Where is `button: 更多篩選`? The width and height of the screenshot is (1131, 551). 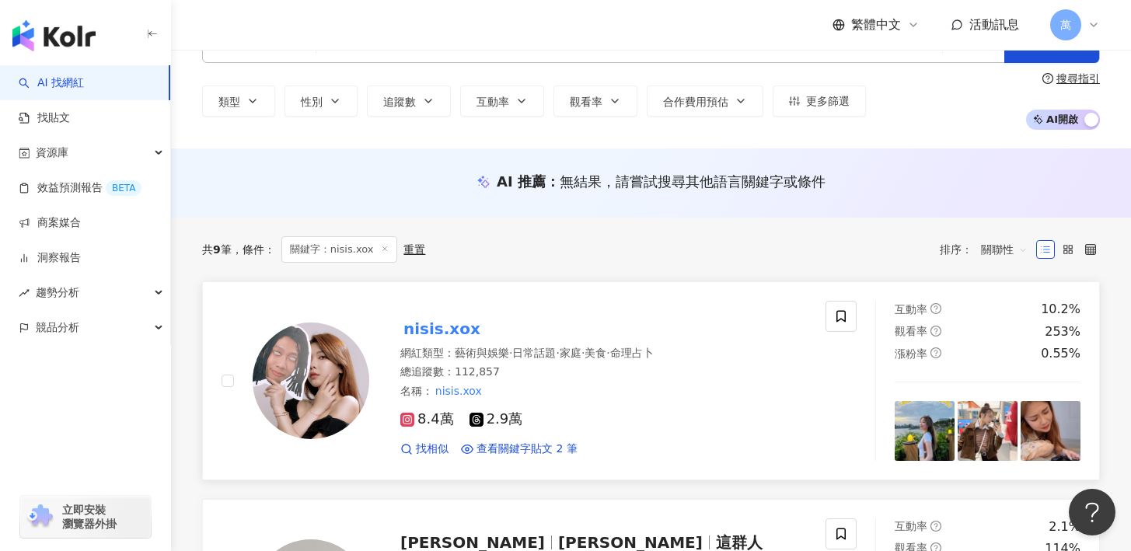
button: 更多篩選 is located at coordinates (820, 101).